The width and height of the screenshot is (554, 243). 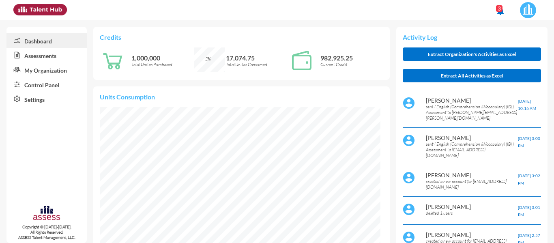 What do you see at coordinates (47, 41) in the screenshot?
I see `a: Dashboard` at bounding box center [47, 41].